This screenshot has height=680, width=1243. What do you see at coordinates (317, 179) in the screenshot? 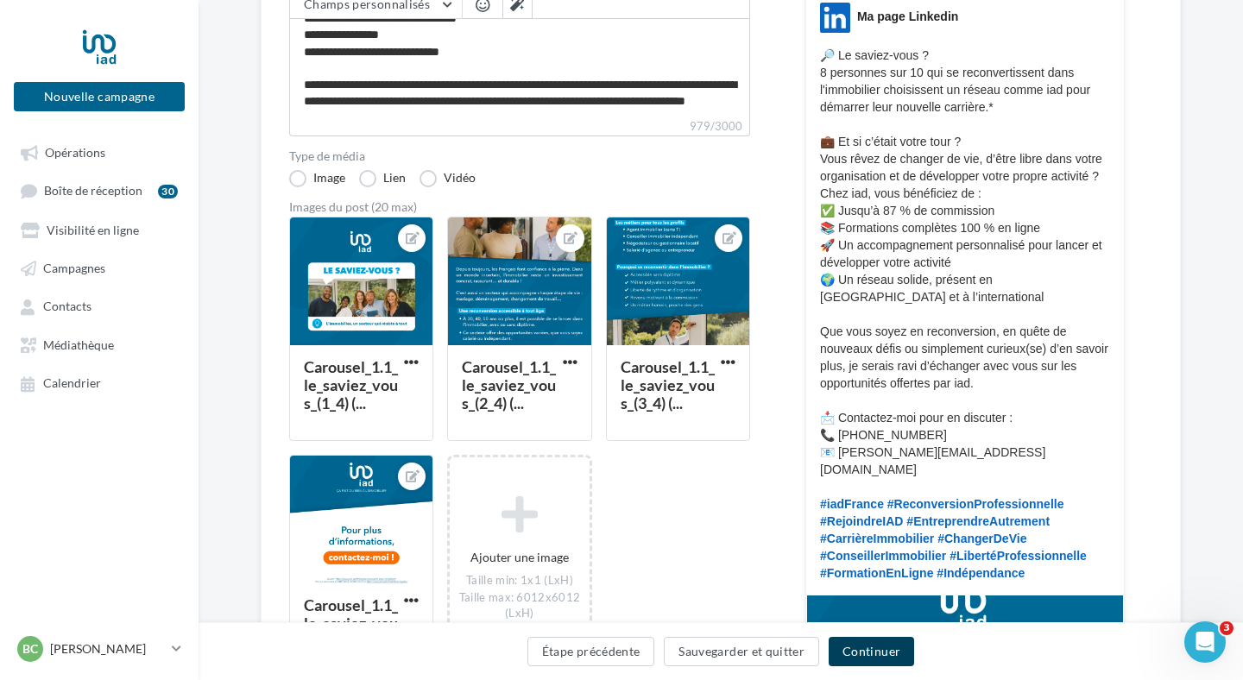
I see `label: Image` at bounding box center [317, 179].